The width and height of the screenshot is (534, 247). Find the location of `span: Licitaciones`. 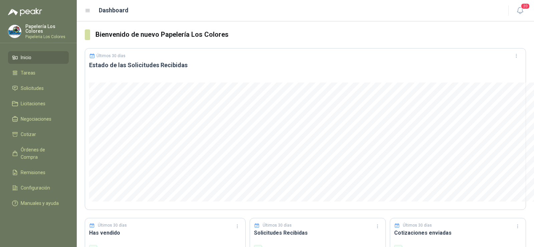

span: Licitaciones is located at coordinates (33, 103).